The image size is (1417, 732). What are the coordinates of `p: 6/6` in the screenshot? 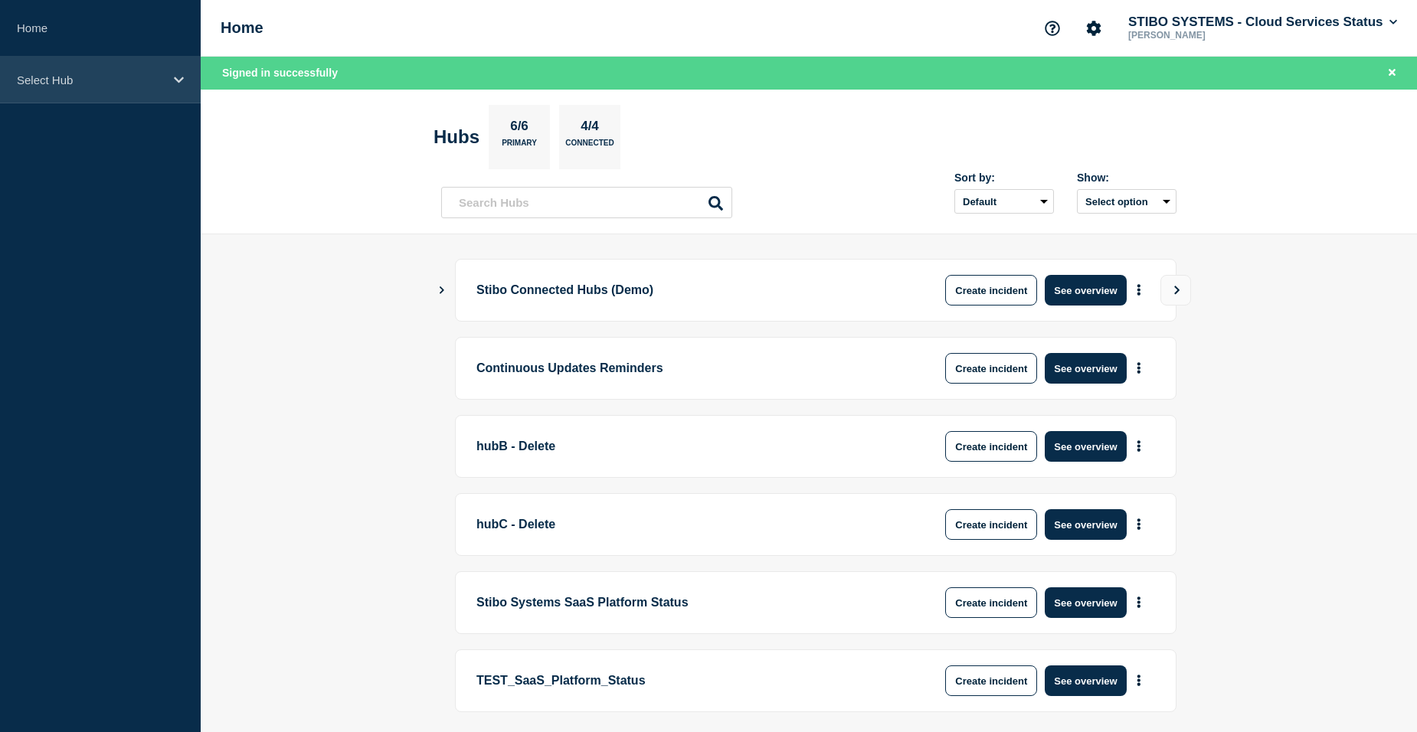 It's located at (519, 129).